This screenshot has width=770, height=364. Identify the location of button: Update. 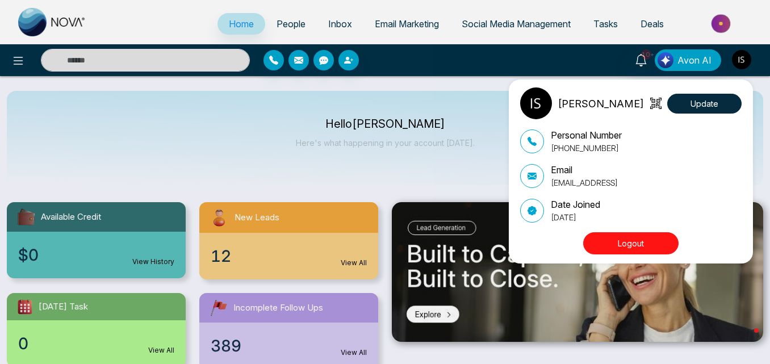
(704, 103).